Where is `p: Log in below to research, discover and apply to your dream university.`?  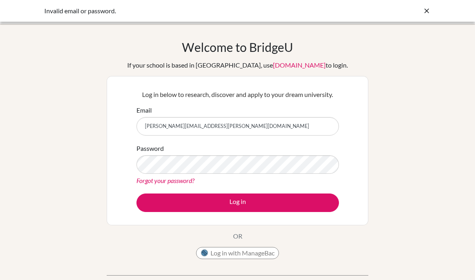 p: Log in below to research, discover and apply to your dream university. is located at coordinates (237, 95).